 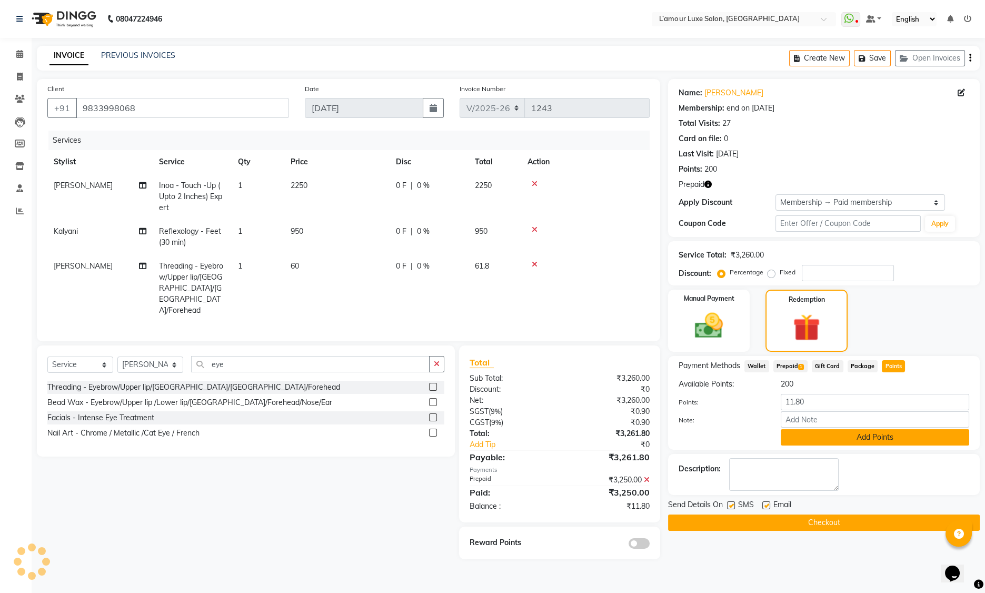 I want to click on img: _gift.svg, so click(x=807, y=328).